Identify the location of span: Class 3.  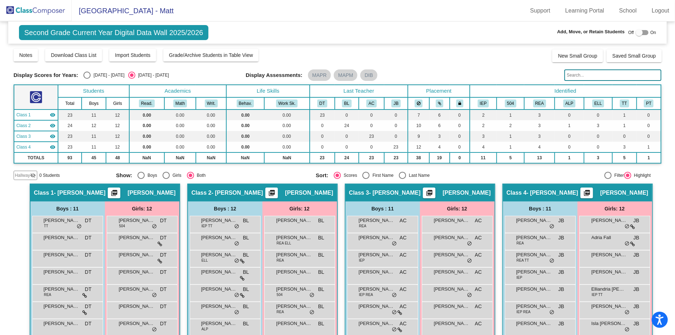
(359, 193).